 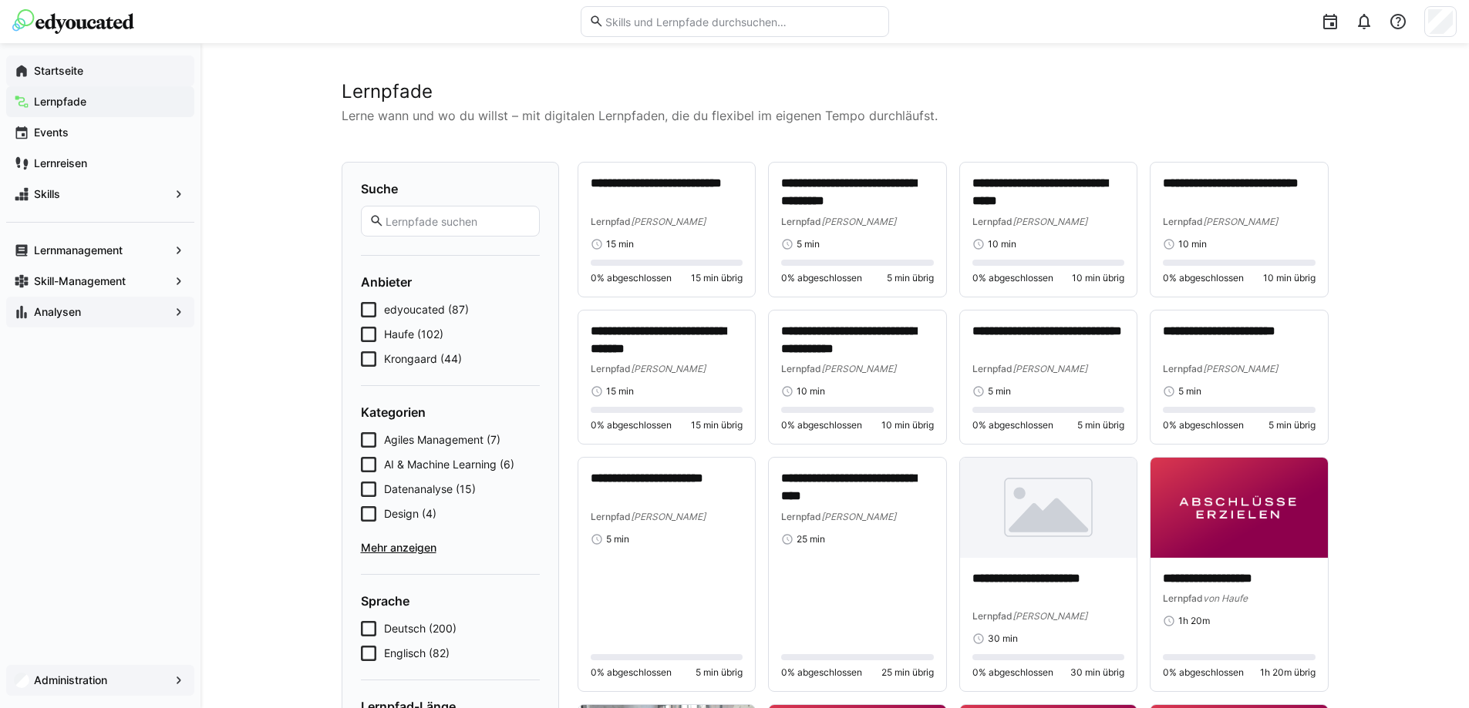 I want to click on span: 1h 20m übrig, so click(x=1287, y=673).